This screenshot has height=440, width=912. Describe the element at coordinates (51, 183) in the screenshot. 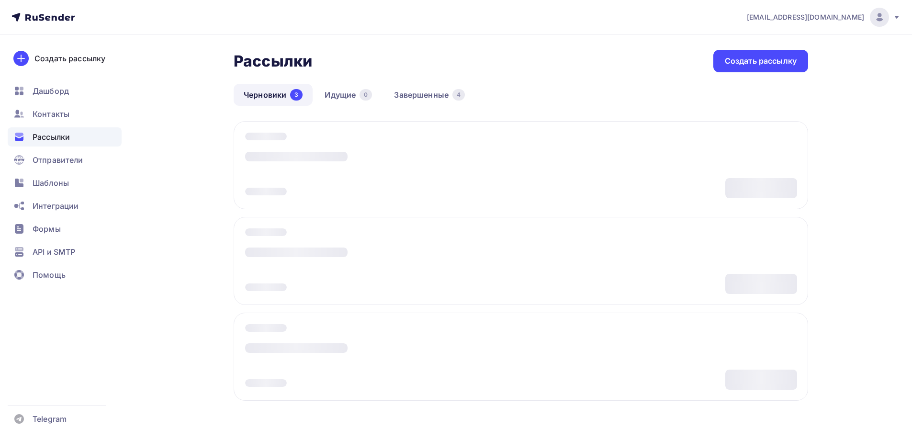

I see `span: Шаблоны` at that location.